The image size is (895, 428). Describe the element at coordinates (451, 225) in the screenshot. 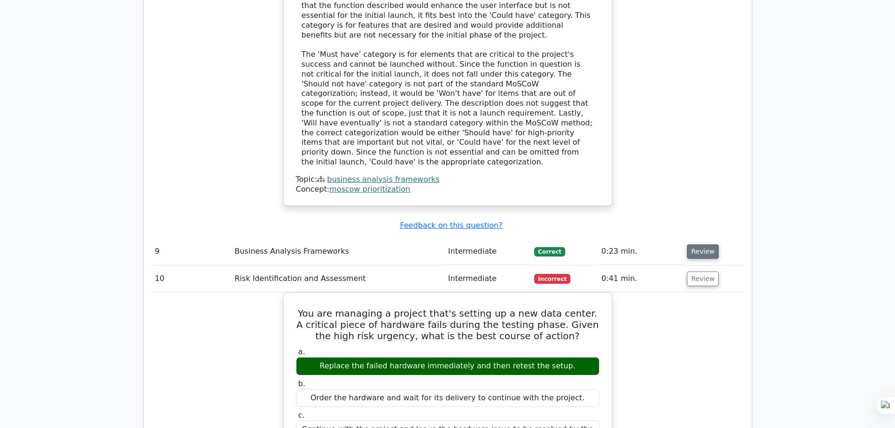

I see `a: Feedback on this question?` at that location.